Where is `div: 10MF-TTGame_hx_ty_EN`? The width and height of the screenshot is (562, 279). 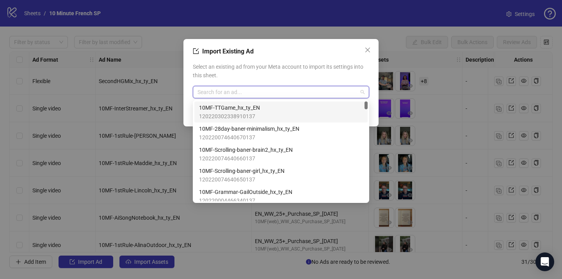
div: 10MF-TTGame_hx_ty_EN is located at coordinates (281, 112).